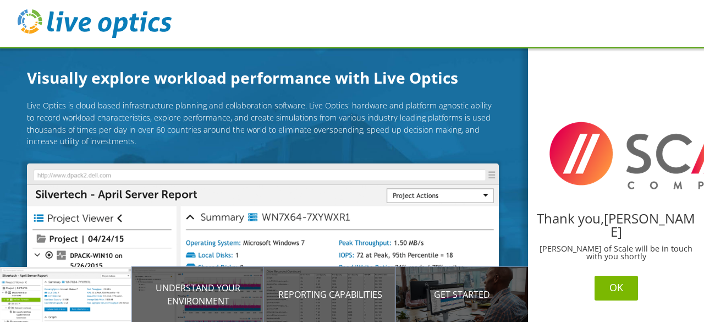 The height and width of the screenshot is (322, 704). I want to click on p: Understand your environment, so click(198, 294).